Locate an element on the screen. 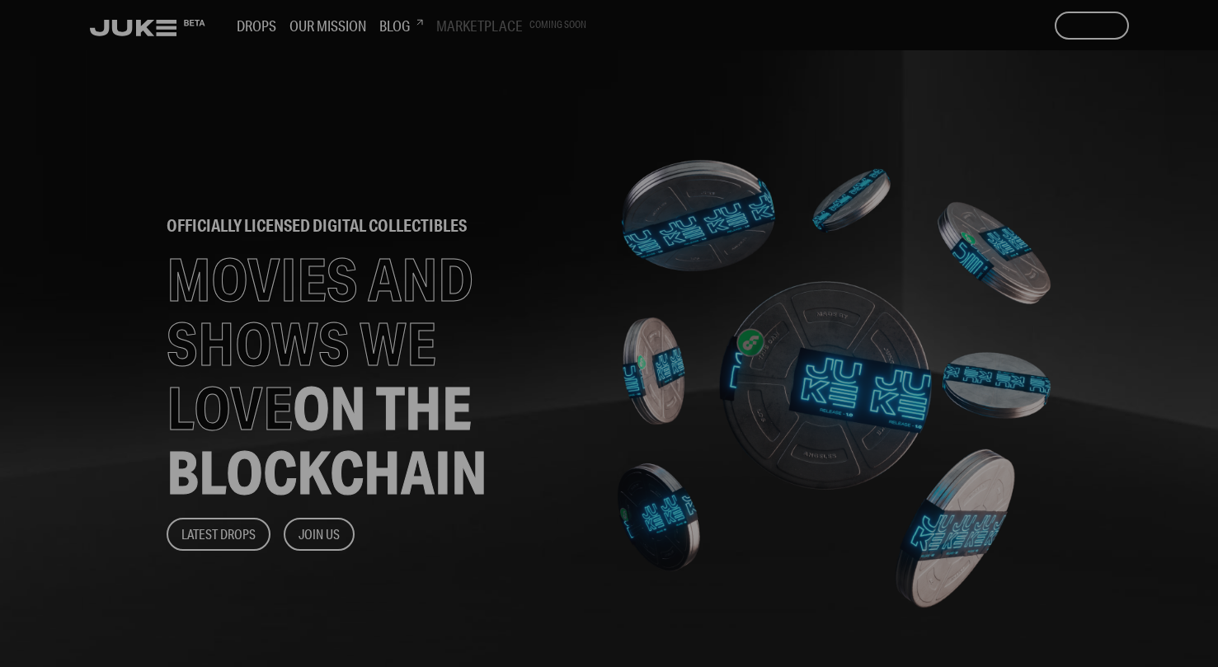 The height and width of the screenshot is (667, 1218). span: ON THE BLOCKCHAIN is located at coordinates (327, 440).